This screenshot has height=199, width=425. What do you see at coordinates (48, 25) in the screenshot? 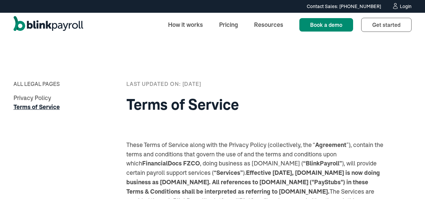
I see `a: home` at bounding box center [48, 25].